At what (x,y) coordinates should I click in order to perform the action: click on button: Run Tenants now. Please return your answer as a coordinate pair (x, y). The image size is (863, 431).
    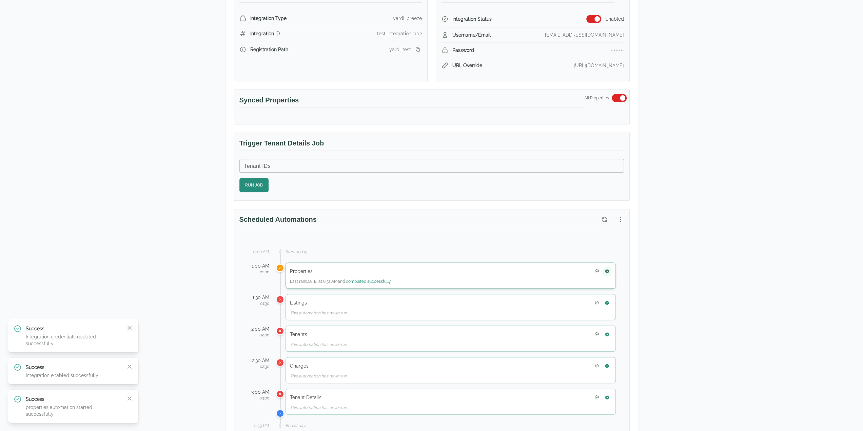
    Looking at the image, I should click on (607, 334).